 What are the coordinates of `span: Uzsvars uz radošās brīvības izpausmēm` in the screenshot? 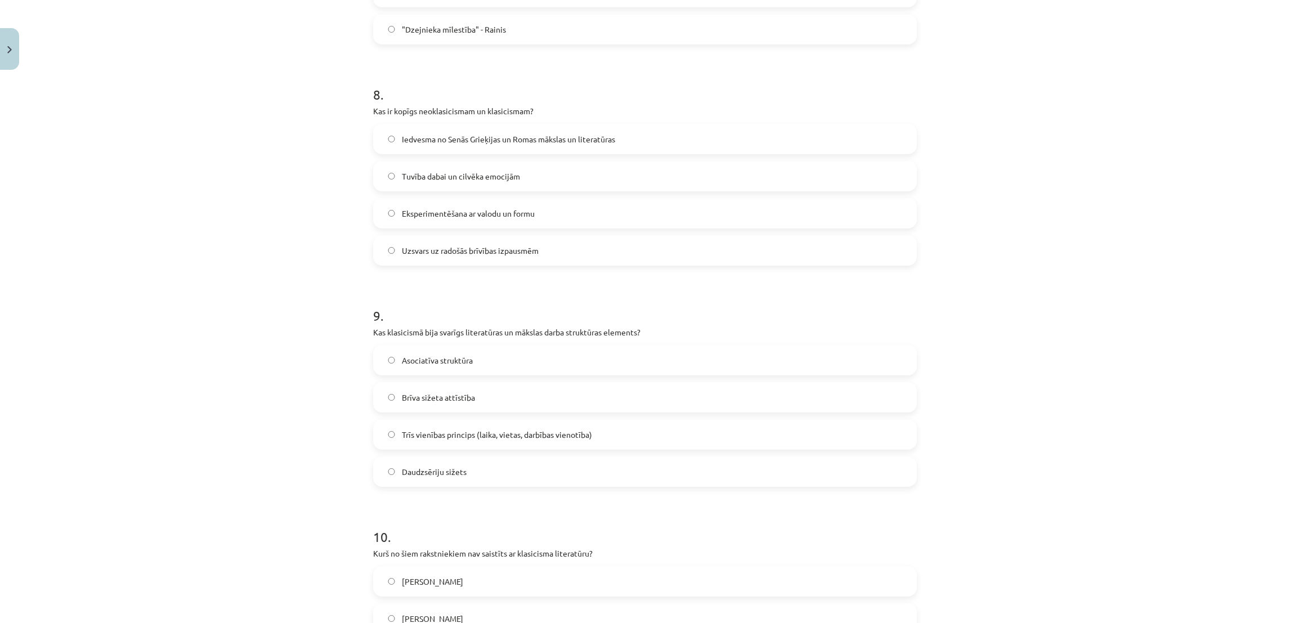 It's located at (470, 251).